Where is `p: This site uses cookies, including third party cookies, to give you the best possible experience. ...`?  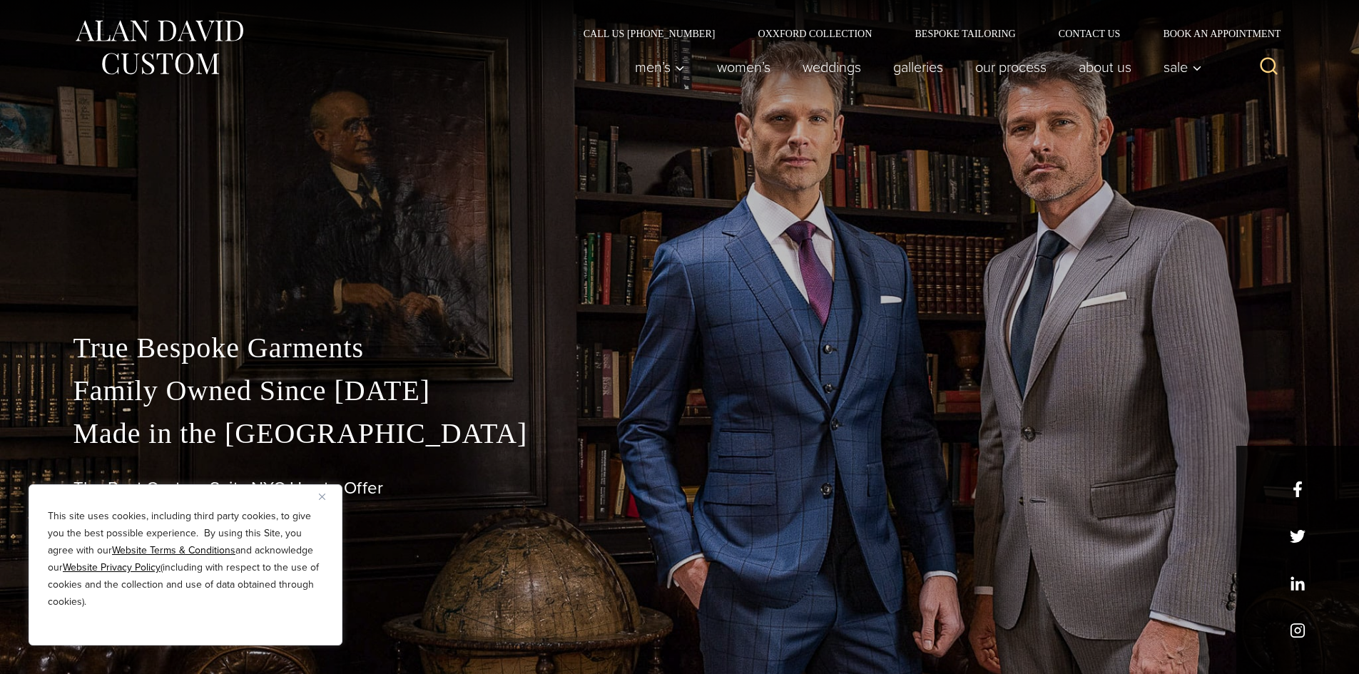
p: This site uses cookies, including third party cookies, to give you the best possible experience. ... is located at coordinates (185, 559).